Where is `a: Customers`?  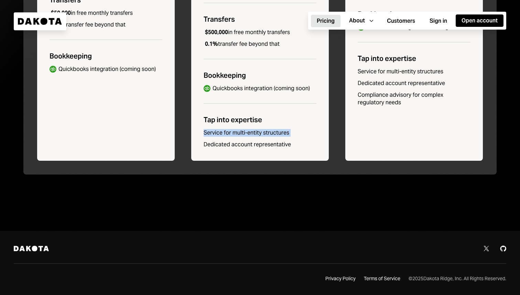
a: Customers is located at coordinates (401, 21).